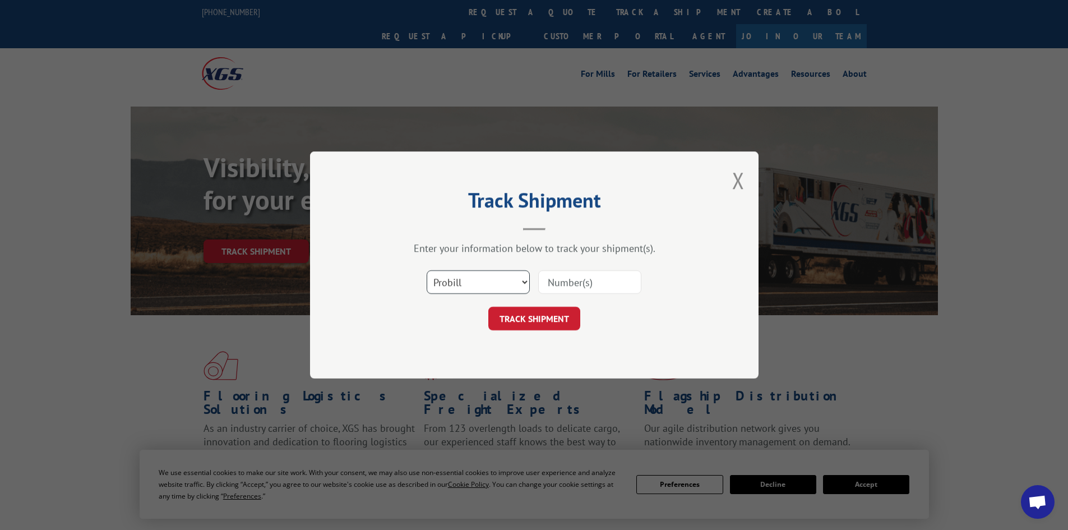 This screenshot has height=530, width=1068. What do you see at coordinates (535, 203) in the screenshot?
I see `h2: Track Shipment` at bounding box center [535, 203].